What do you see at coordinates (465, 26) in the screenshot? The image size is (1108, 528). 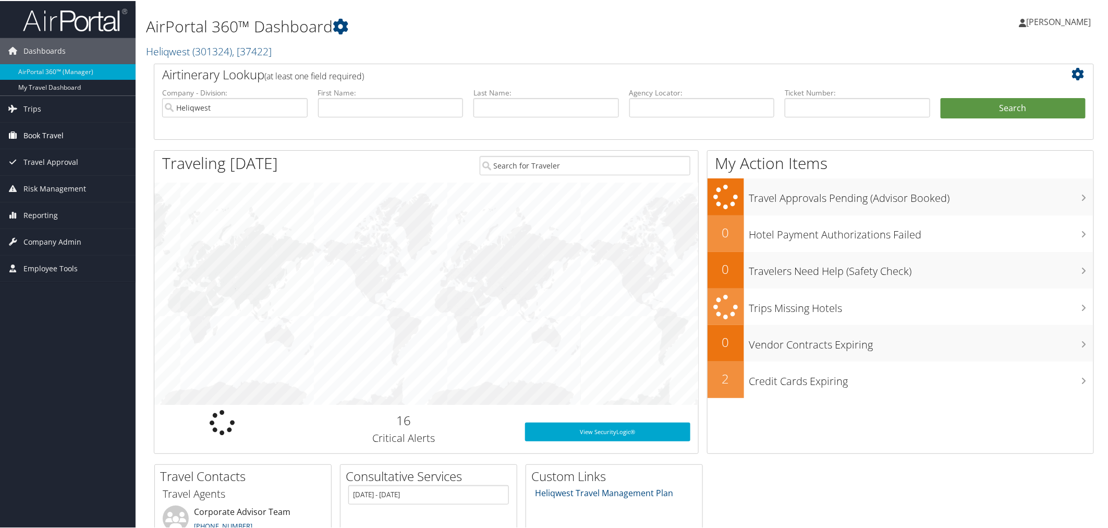 I see `h1: AirPortal 360™ Dashboard` at bounding box center [465, 26].